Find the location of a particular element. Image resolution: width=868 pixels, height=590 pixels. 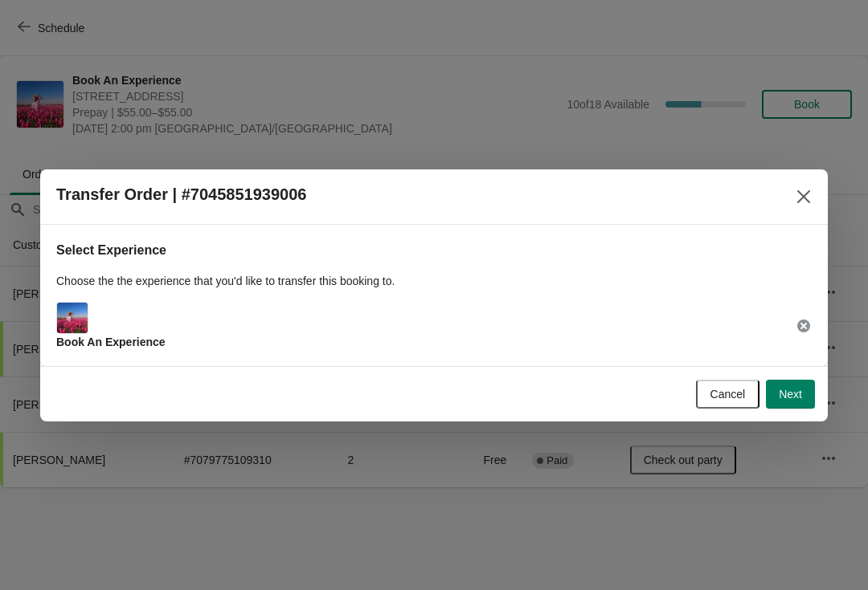

h2: Transfer Order | #7045851939006 is located at coordinates (181, 194).